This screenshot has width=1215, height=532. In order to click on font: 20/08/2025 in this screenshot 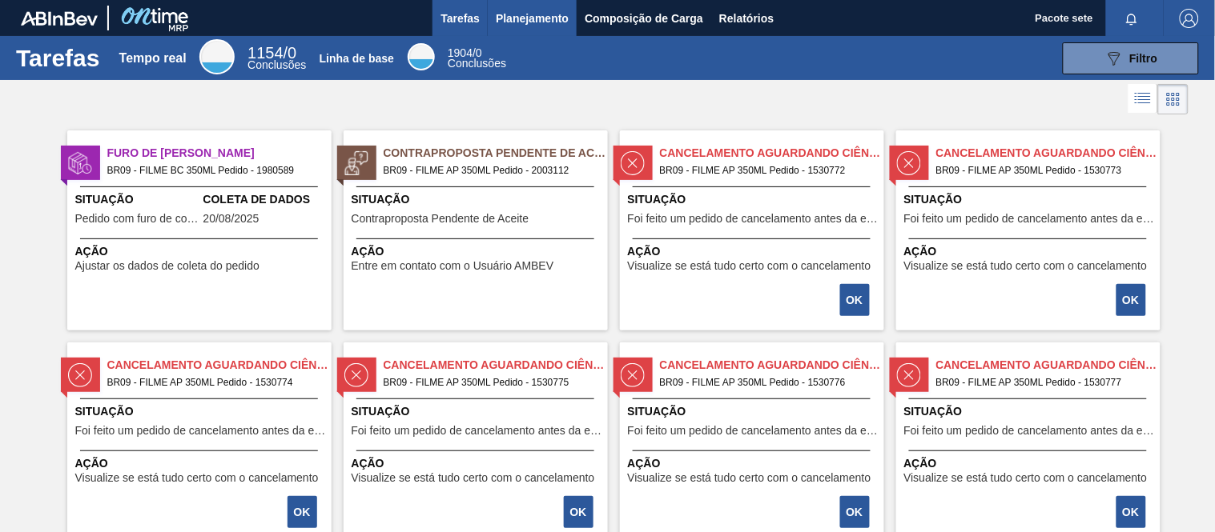, I will do `click(231, 219)`.